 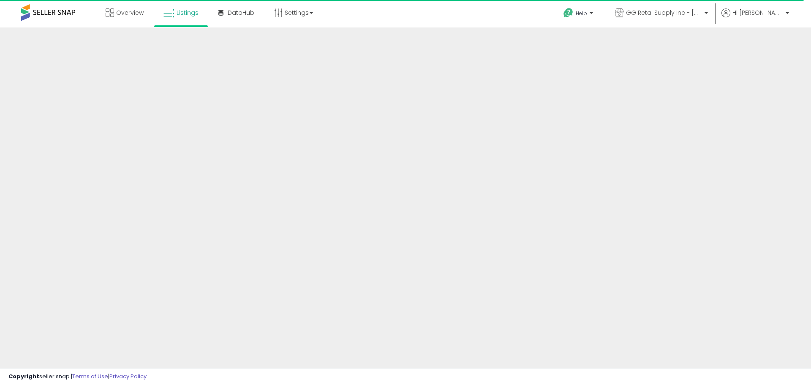 What do you see at coordinates (241, 13) in the screenshot?
I see `span: DataHub` at bounding box center [241, 13].